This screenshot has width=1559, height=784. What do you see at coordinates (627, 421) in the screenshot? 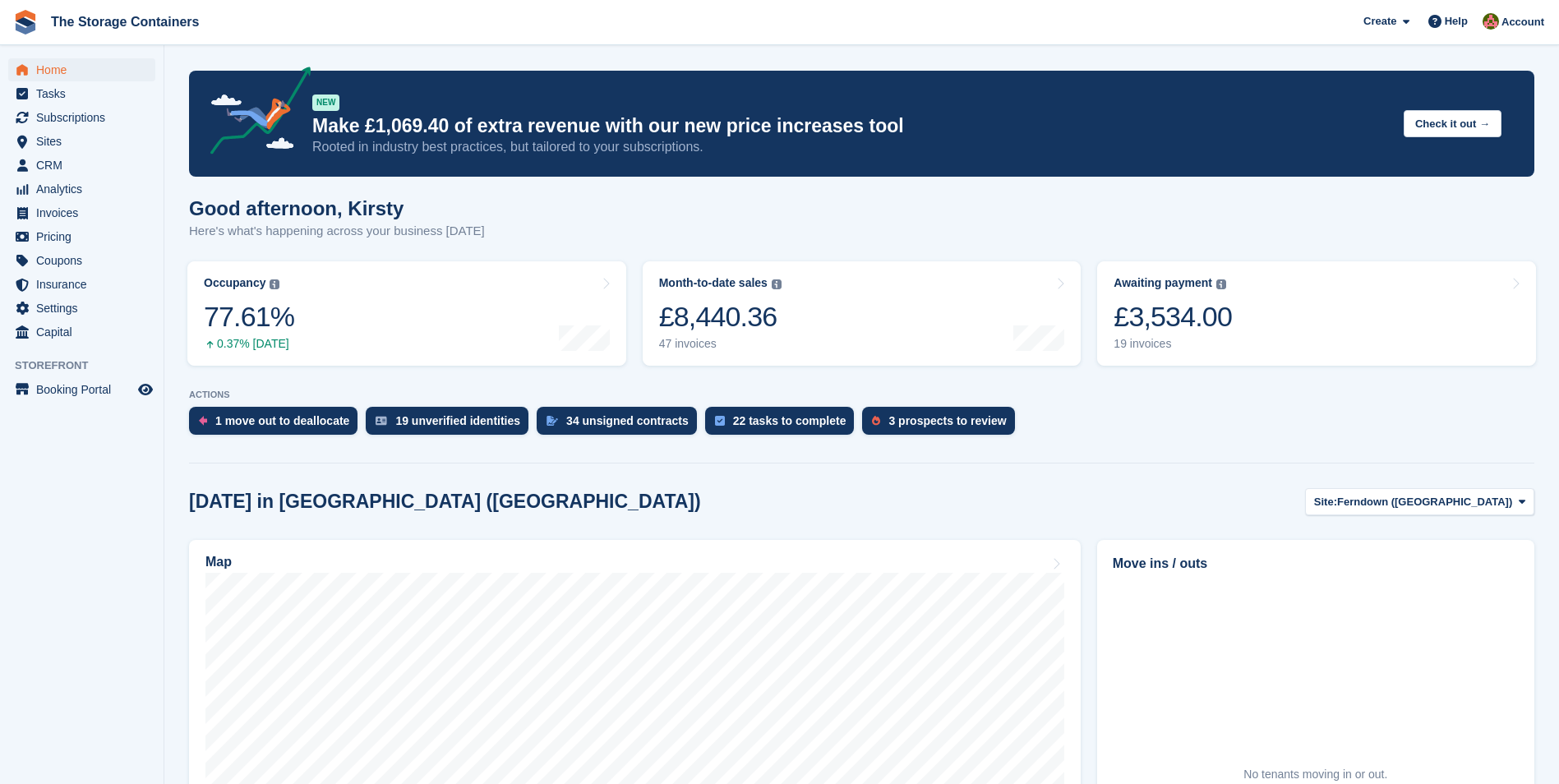
I see `div: 34 unsigned contracts` at bounding box center [627, 421].